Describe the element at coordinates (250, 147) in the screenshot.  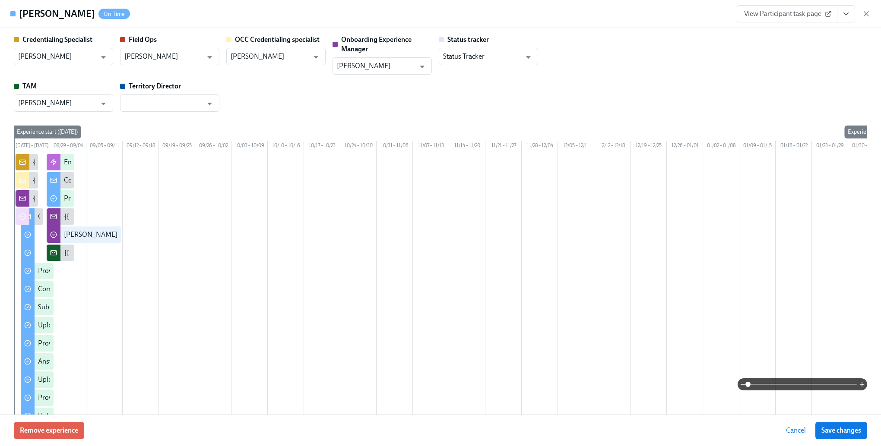
I see `div: 10/03 – 10/09` at that location.